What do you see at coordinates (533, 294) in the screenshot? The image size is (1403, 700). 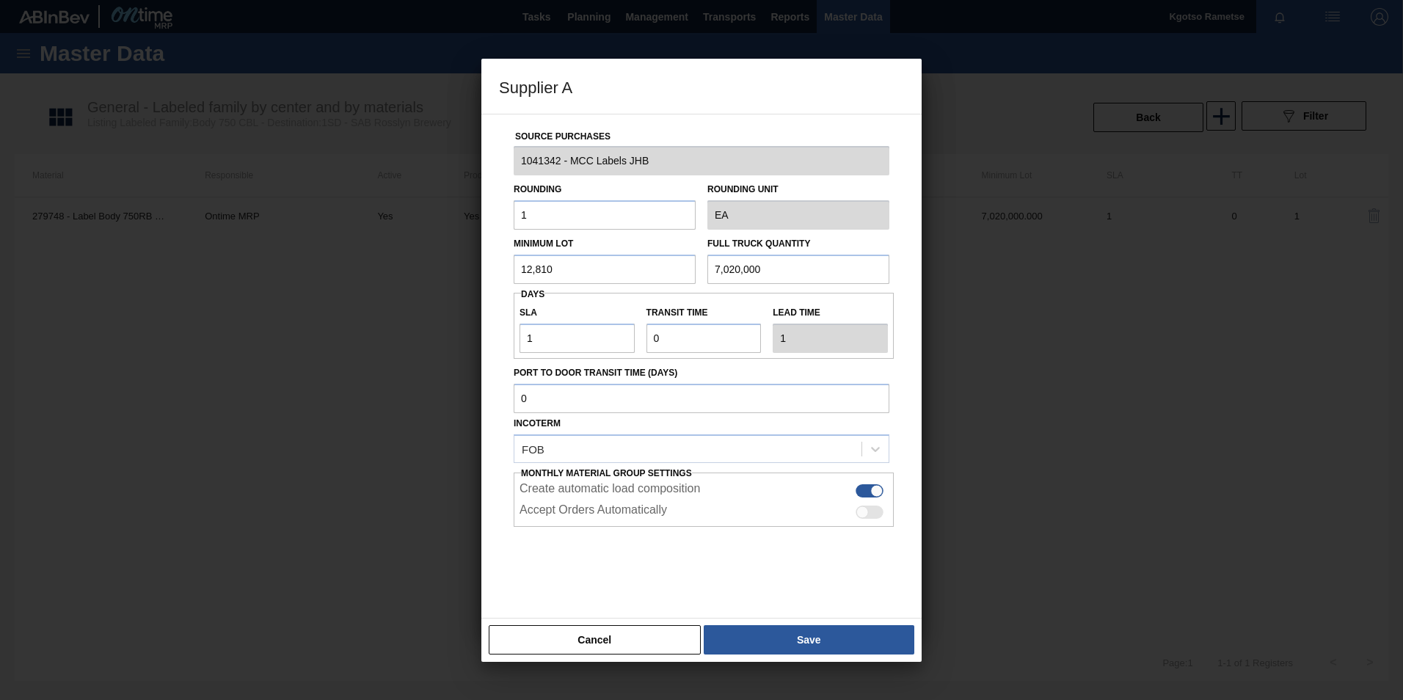 I see `span: Days` at bounding box center [533, 294].